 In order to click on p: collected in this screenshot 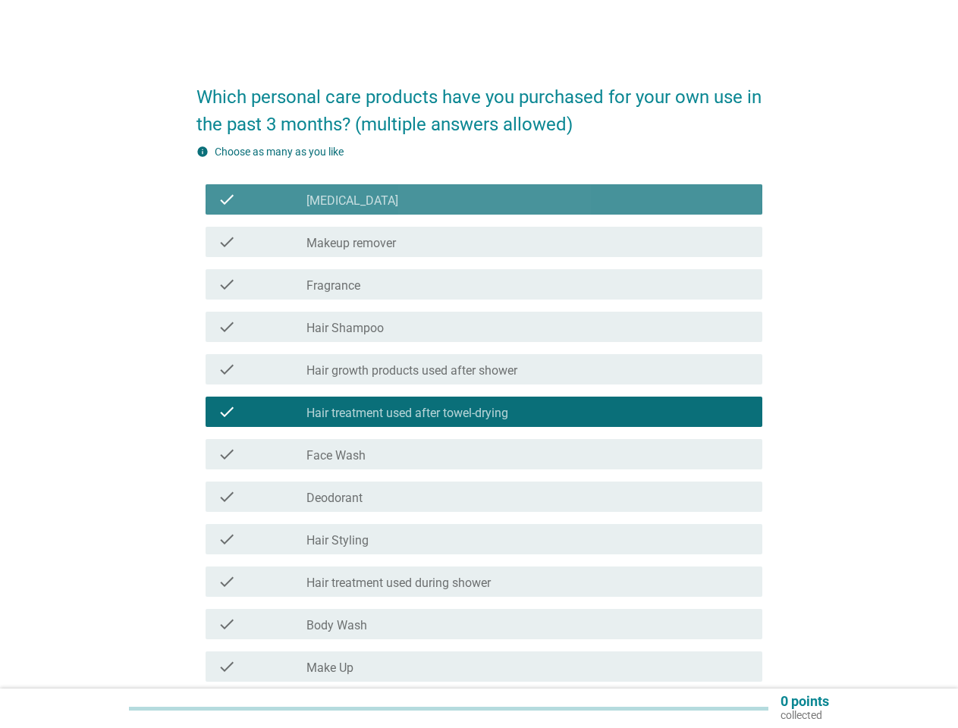, I will do `click(805, 715)`.